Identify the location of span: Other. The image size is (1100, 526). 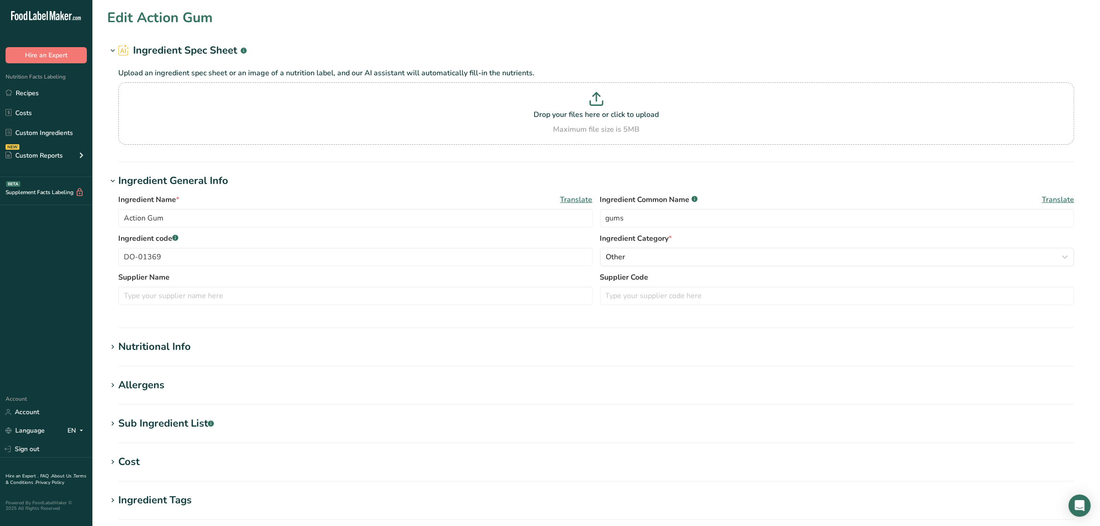
(616, 257).